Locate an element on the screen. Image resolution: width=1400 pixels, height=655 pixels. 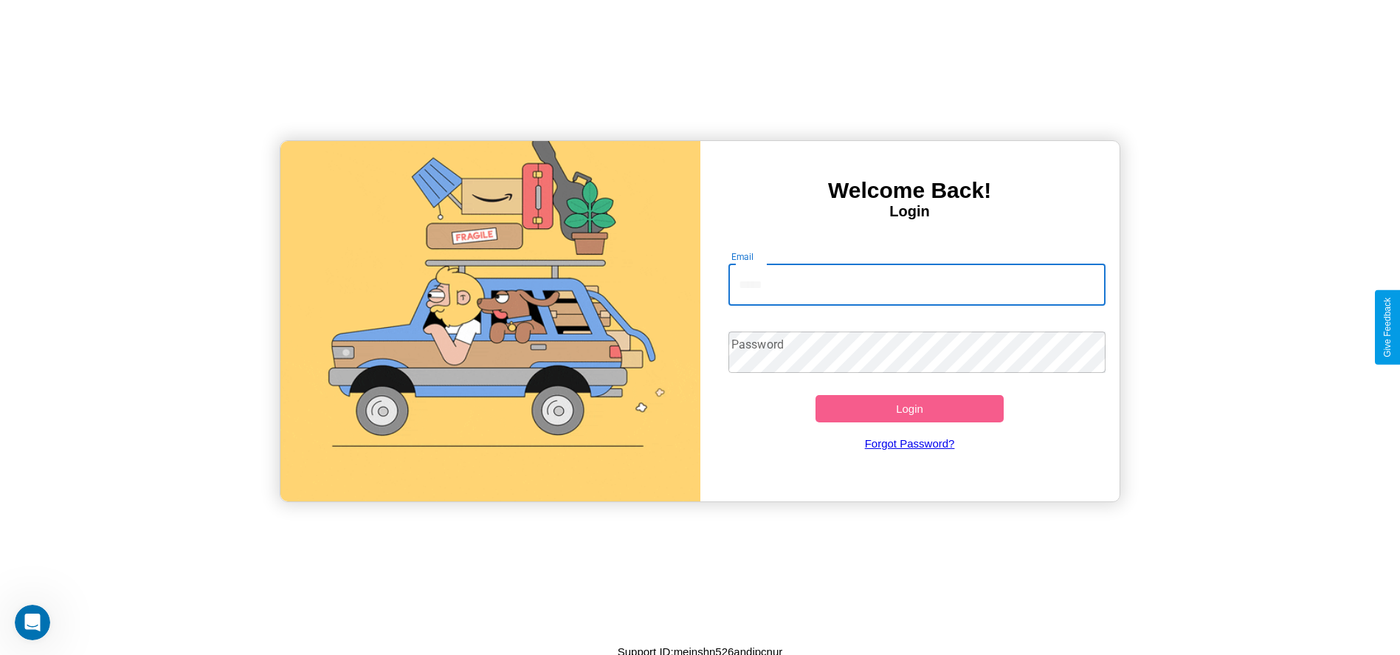
h4: Login is located at coordinates (910, 211).